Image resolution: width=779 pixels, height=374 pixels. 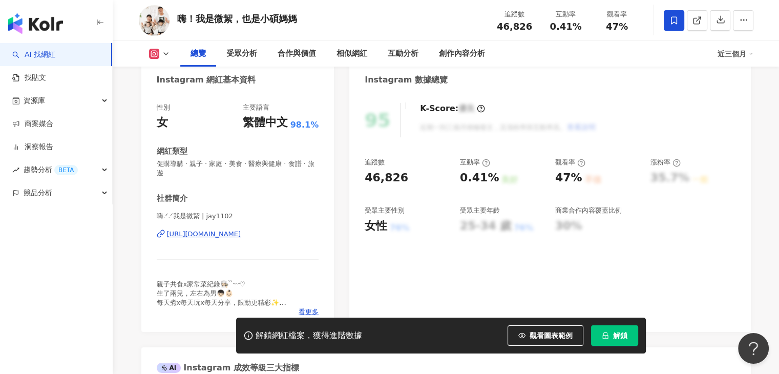 What do you see at coordinates (163, 108) in the screenshot?
I see `div: 性別` at bounding box center [163, 108].